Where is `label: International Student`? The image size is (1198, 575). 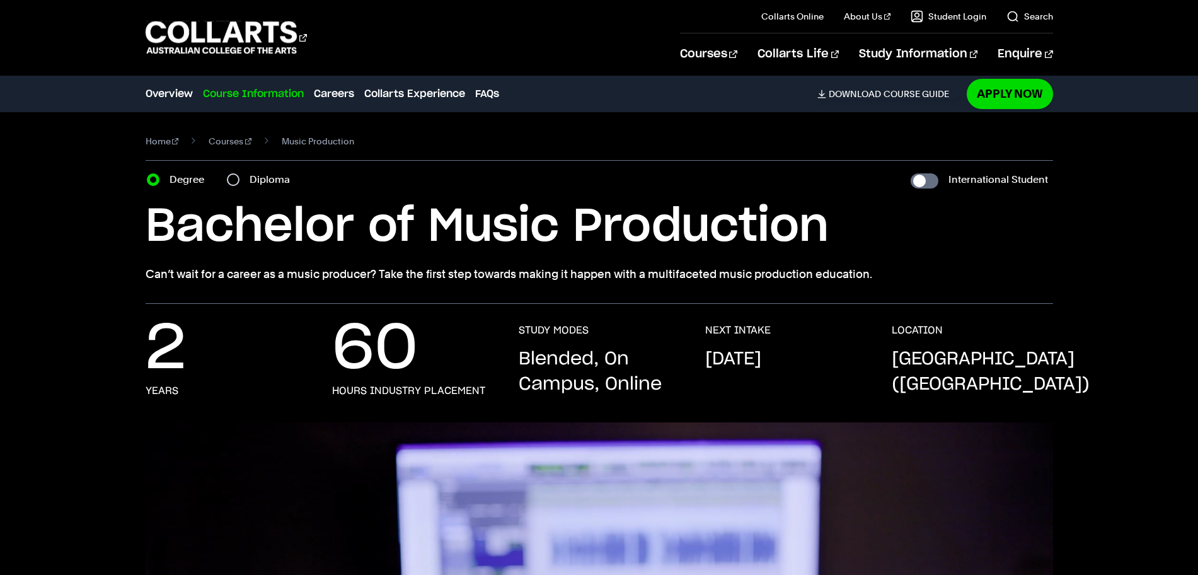 label: International Student is located at coordinates (998, 180).